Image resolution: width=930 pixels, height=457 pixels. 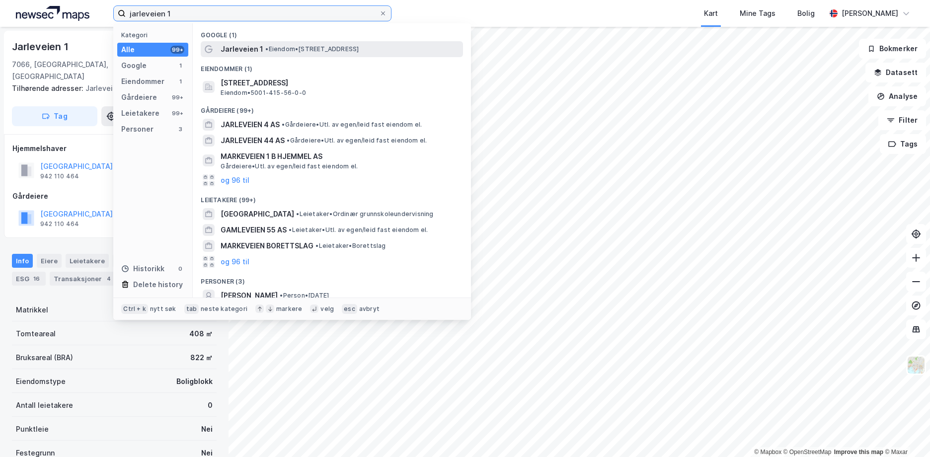 What do you see at coordinates (903, 144) in the screenshot?
I see `button: Tags` at bounding box center [903, 144].